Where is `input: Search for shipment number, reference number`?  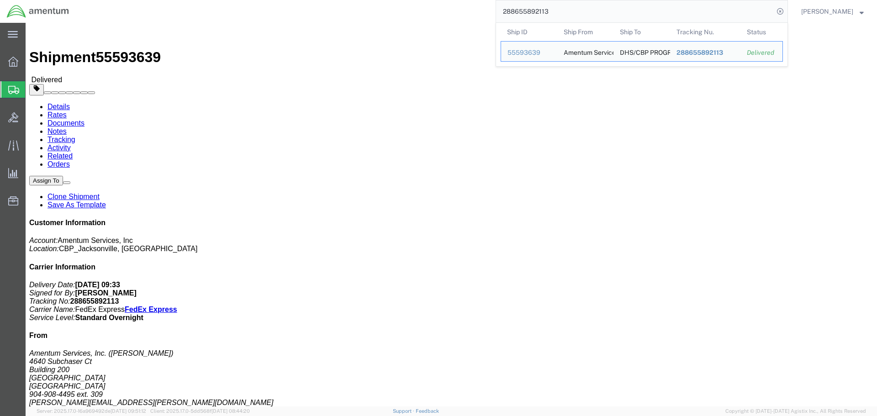
input: Search for shipment number, reference number is located at coordinates (635, 11).